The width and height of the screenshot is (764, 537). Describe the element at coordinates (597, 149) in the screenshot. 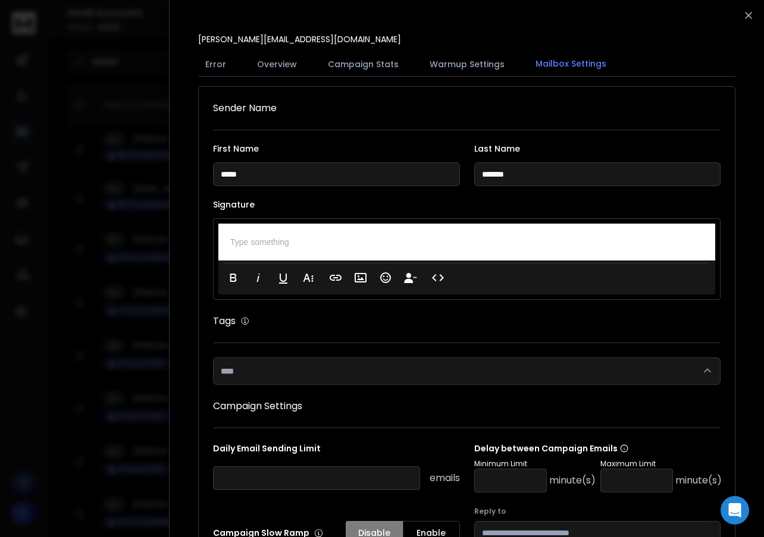

I see `label: Last Name` at that location.